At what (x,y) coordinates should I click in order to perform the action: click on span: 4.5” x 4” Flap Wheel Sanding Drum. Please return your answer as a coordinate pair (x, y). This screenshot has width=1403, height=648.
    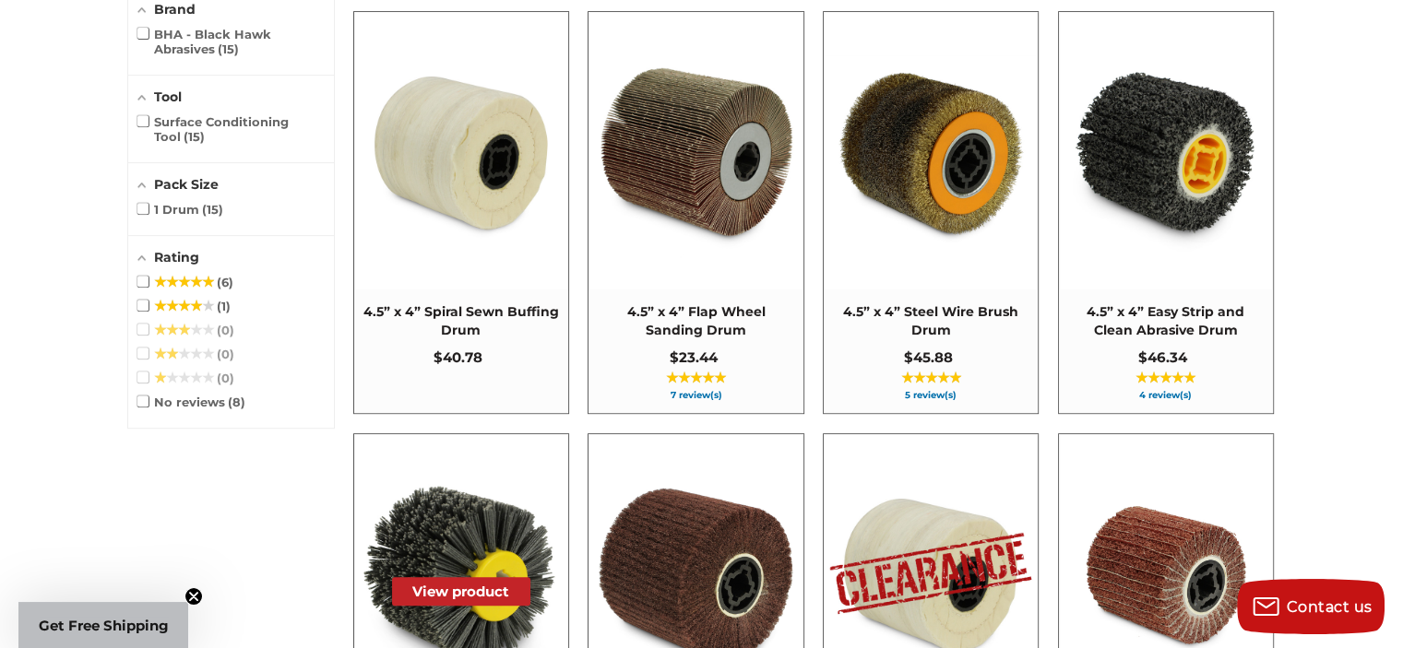
    Looking at the image, I should click on (695, 321).